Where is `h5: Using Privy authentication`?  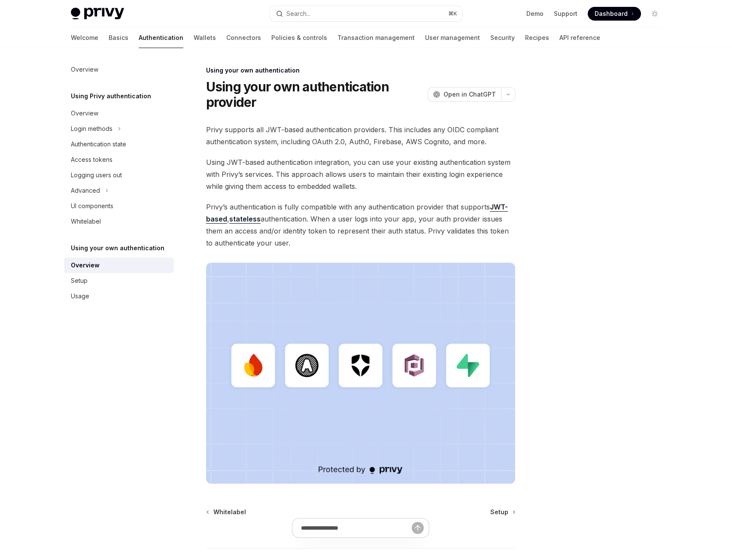 h5: Using Privy authentication is located at coordinates (111, 96).